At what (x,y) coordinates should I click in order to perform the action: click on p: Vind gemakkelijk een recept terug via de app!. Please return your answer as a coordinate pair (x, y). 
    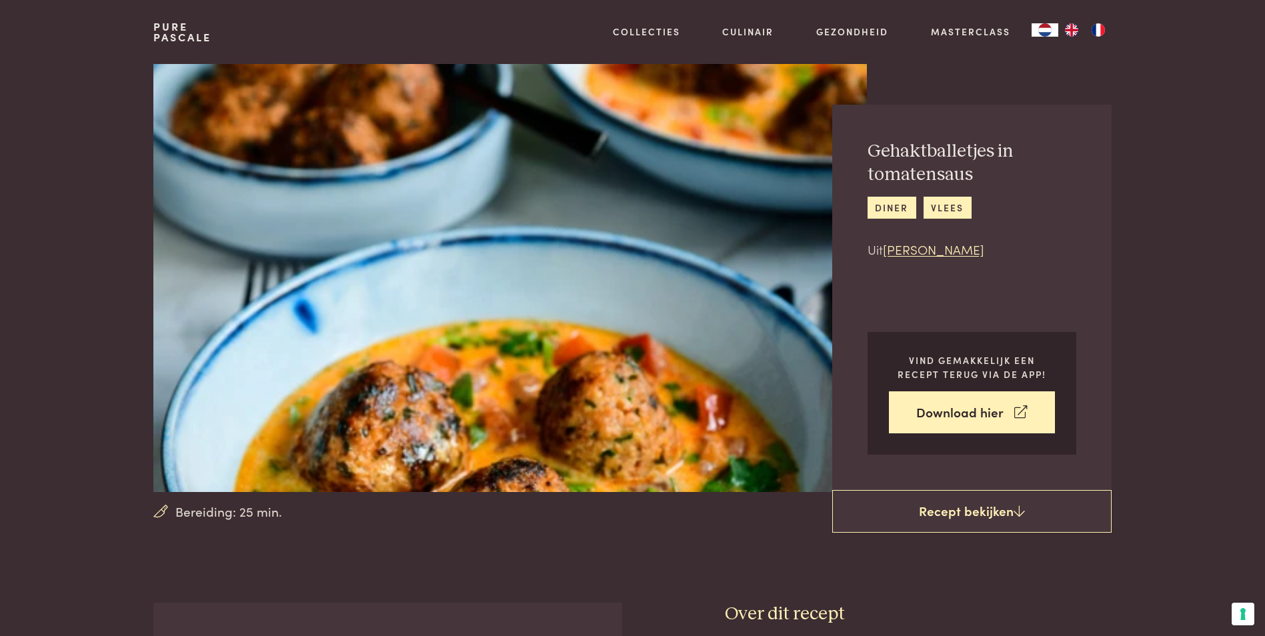
    Looking at the image, I should click on (971, 367).